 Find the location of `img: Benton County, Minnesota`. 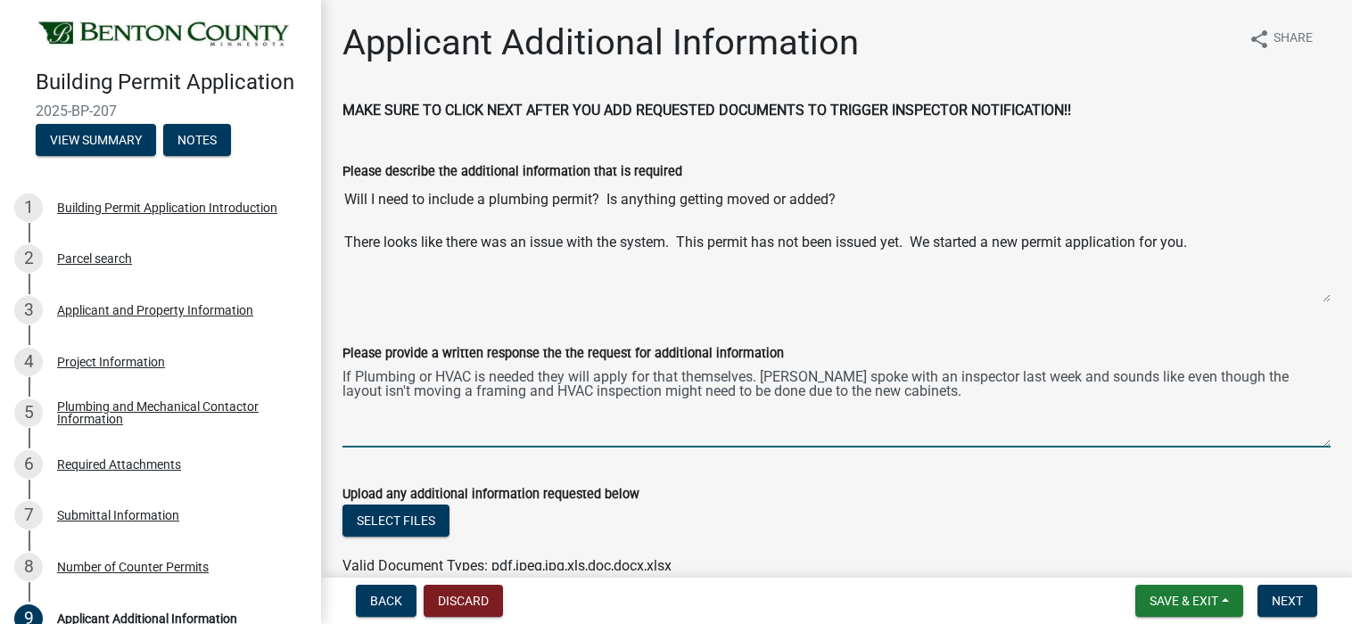

img: Benton County, Minnesota is located at coordinates (164, 35).